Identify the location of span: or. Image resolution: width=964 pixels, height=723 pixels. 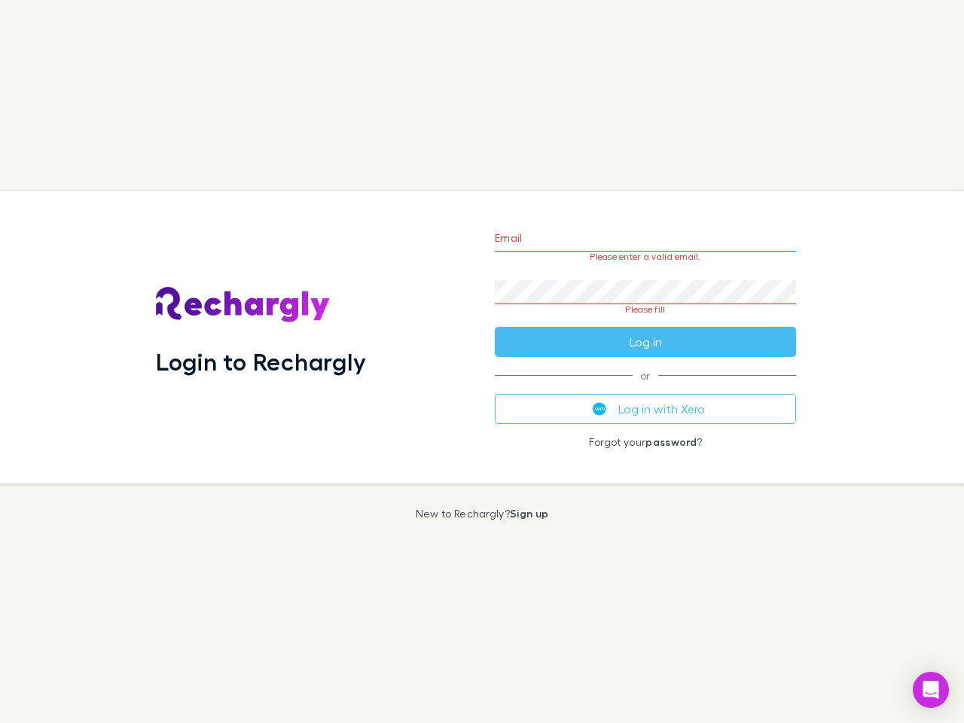
(645, 375).